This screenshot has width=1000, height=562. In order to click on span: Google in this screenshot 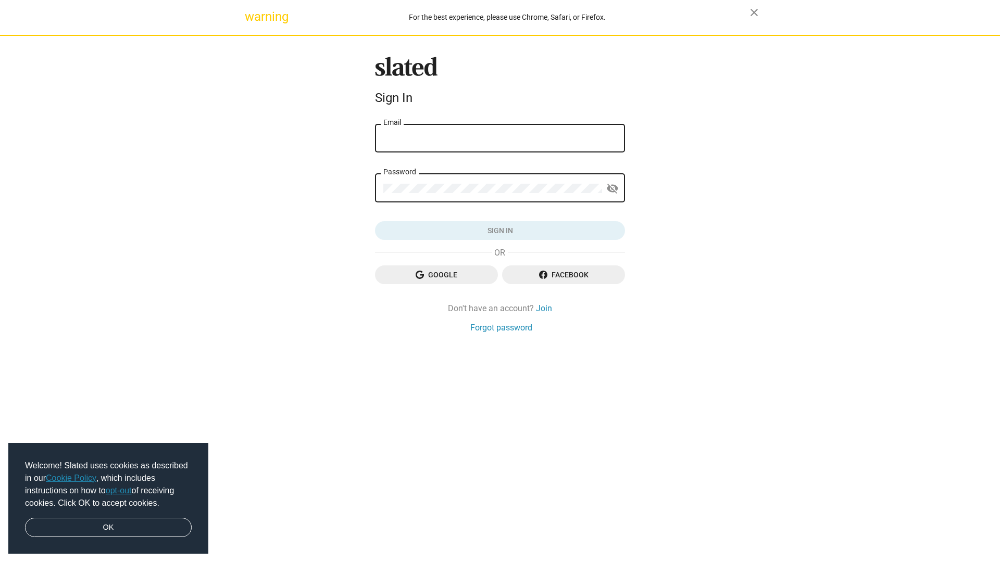, I will do `click(436, 275)`.